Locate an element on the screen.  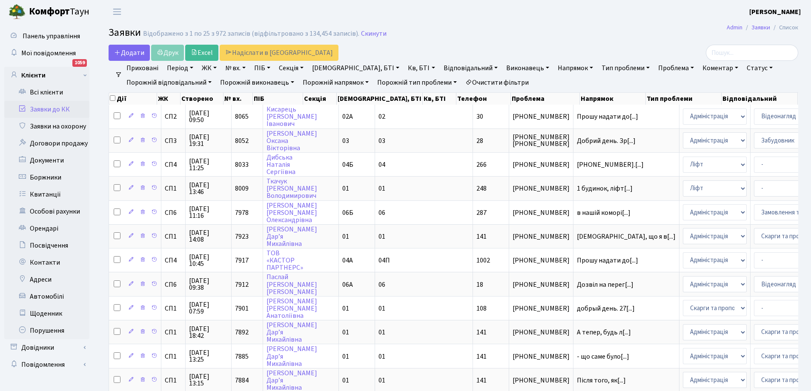
a: Боржники is located at coordinates (47, 178).